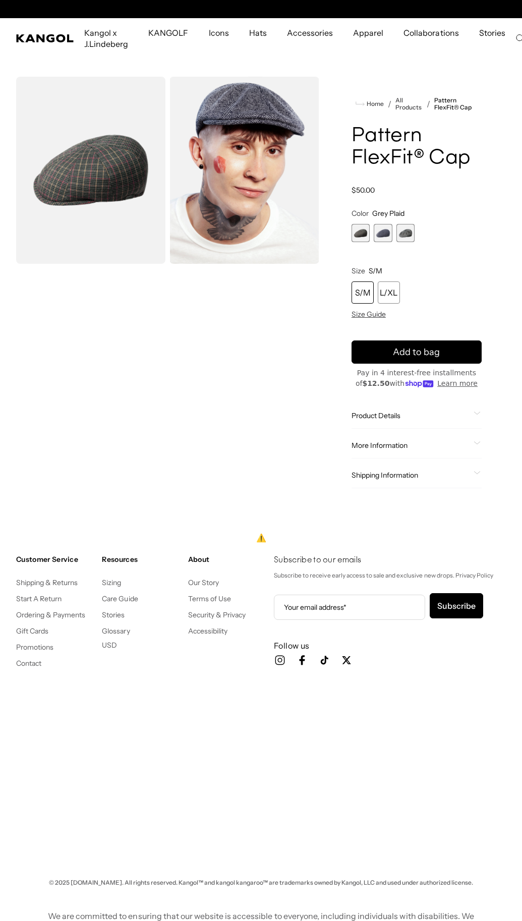  I want to click on a: Accessories, so click(310, 33).